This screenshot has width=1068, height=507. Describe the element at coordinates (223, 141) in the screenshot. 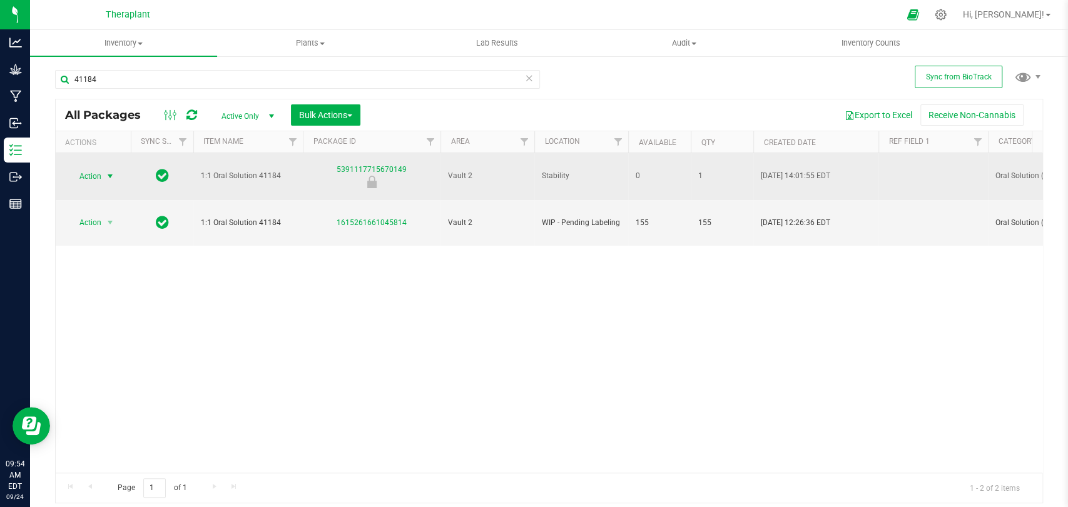

I see `a: Item Name` at that location.